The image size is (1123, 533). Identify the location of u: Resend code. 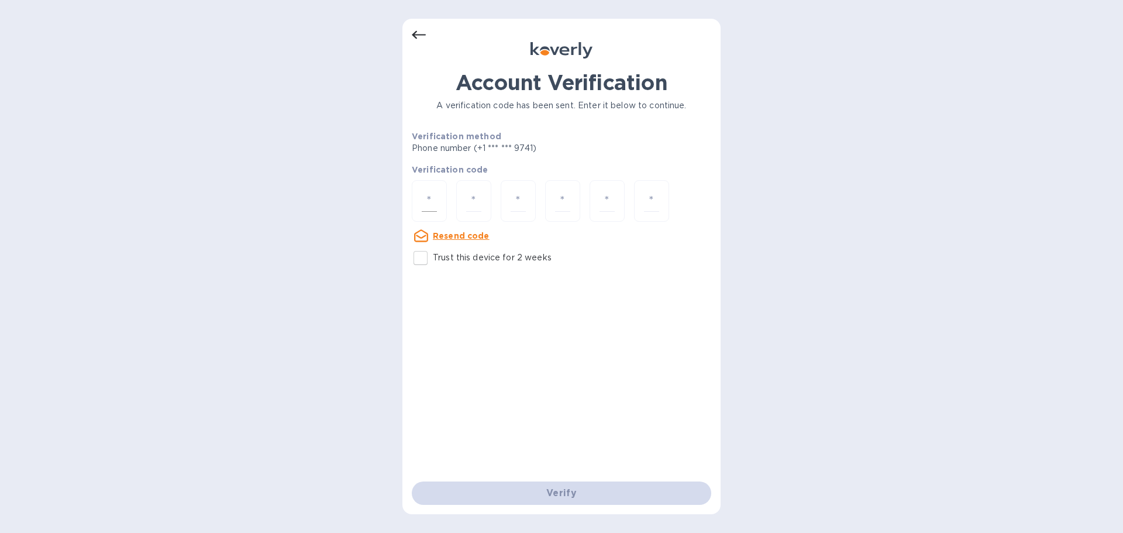
(461, 236).